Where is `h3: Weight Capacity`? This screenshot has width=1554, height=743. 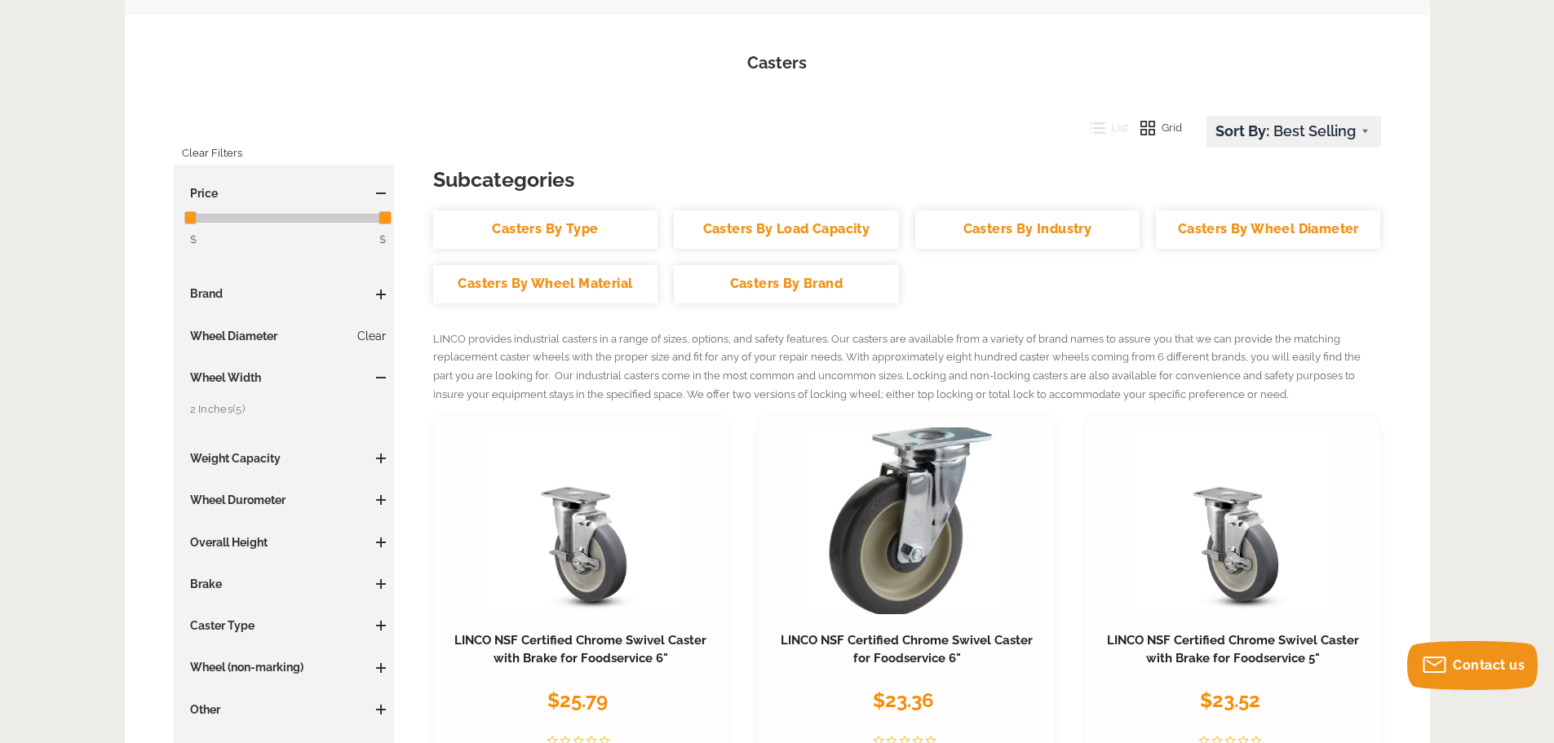
h3: Weight Capacity is located at coordinates (284, 458).